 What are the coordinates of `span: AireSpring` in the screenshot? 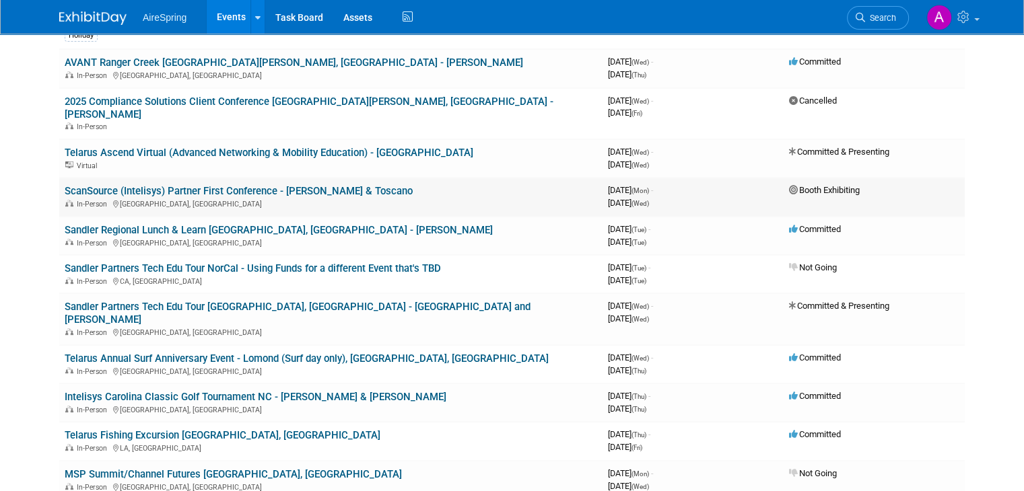 It's located at (164, 18).